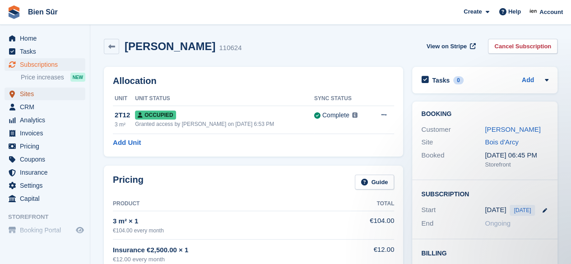  Describe the element at coordinates (47, 65) in the screenshot. I see `span: Subscriptions` at that location.